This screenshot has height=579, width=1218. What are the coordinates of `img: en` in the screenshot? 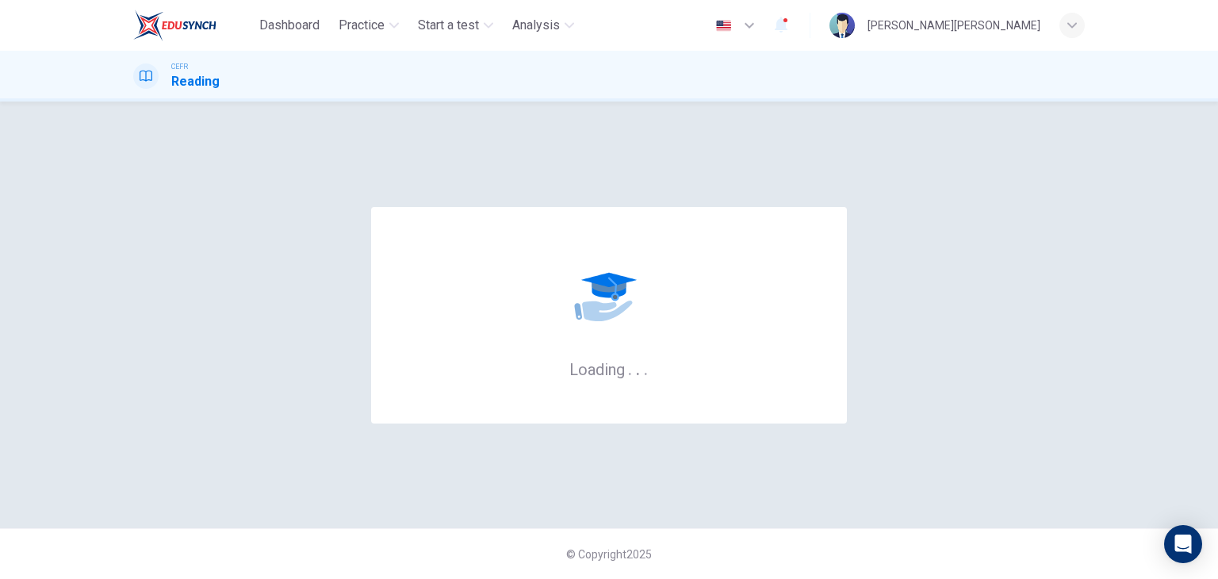 It's located at (723, 25).